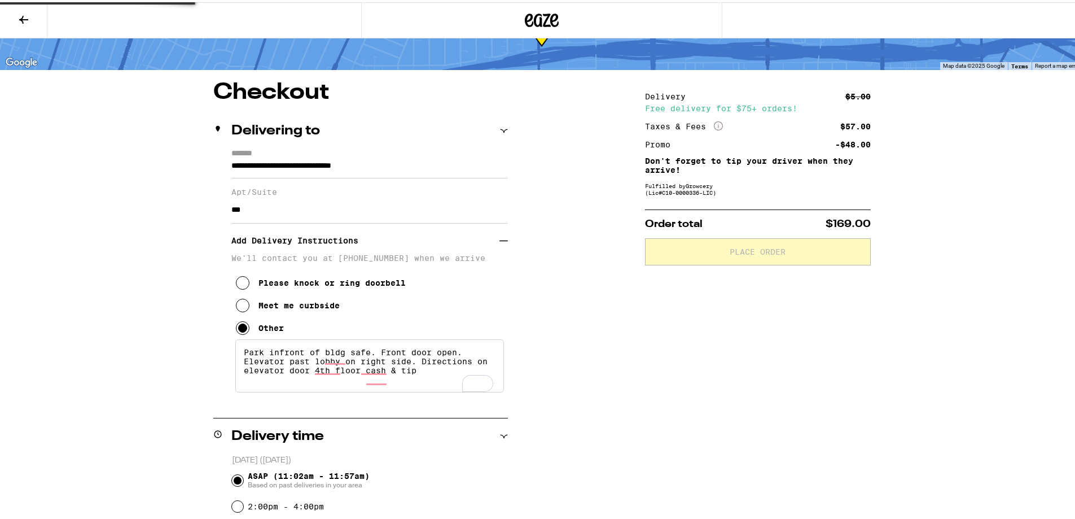 Image resolution: width=1075 pixels, height=519 pixels. I want to click on div: Meet me curbside, so click(299, 303).